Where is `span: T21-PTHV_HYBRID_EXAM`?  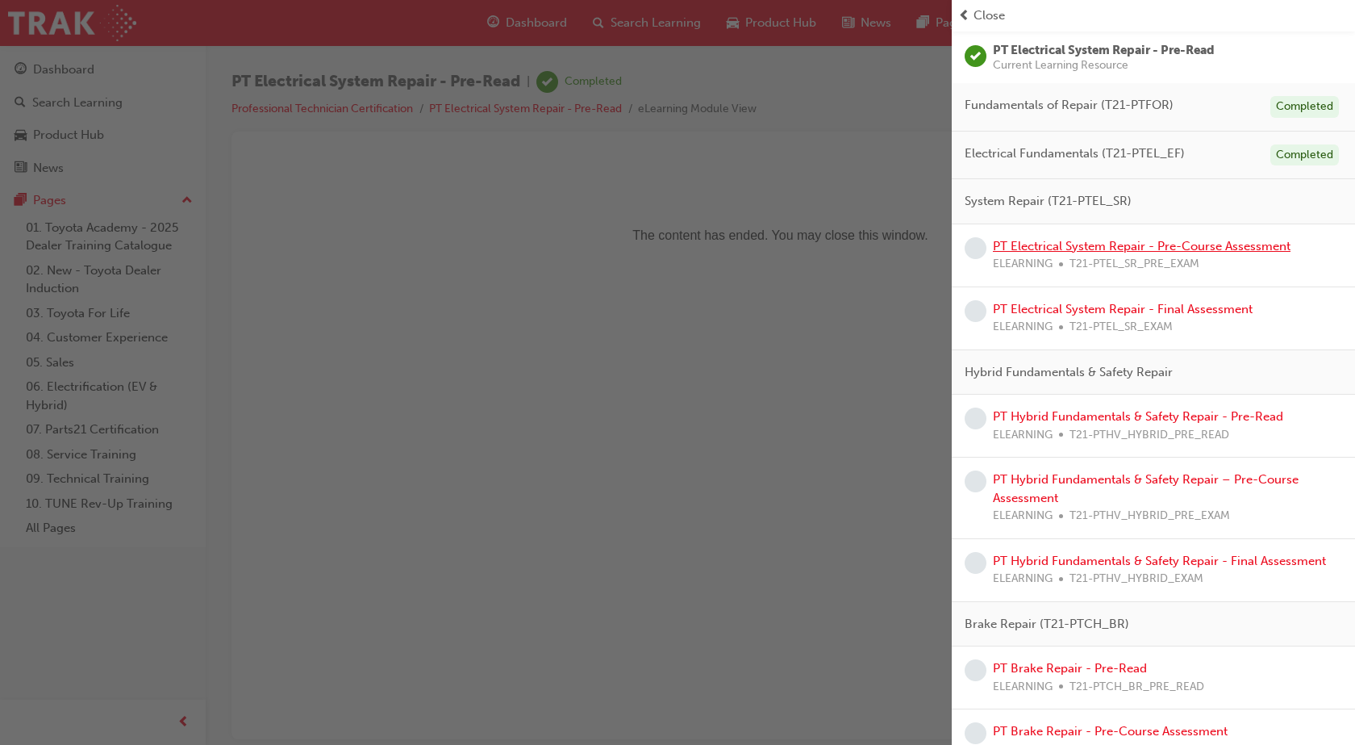
span: T21-PTHV_HYBRID_EXAM is located at coordinates (1137, 578).